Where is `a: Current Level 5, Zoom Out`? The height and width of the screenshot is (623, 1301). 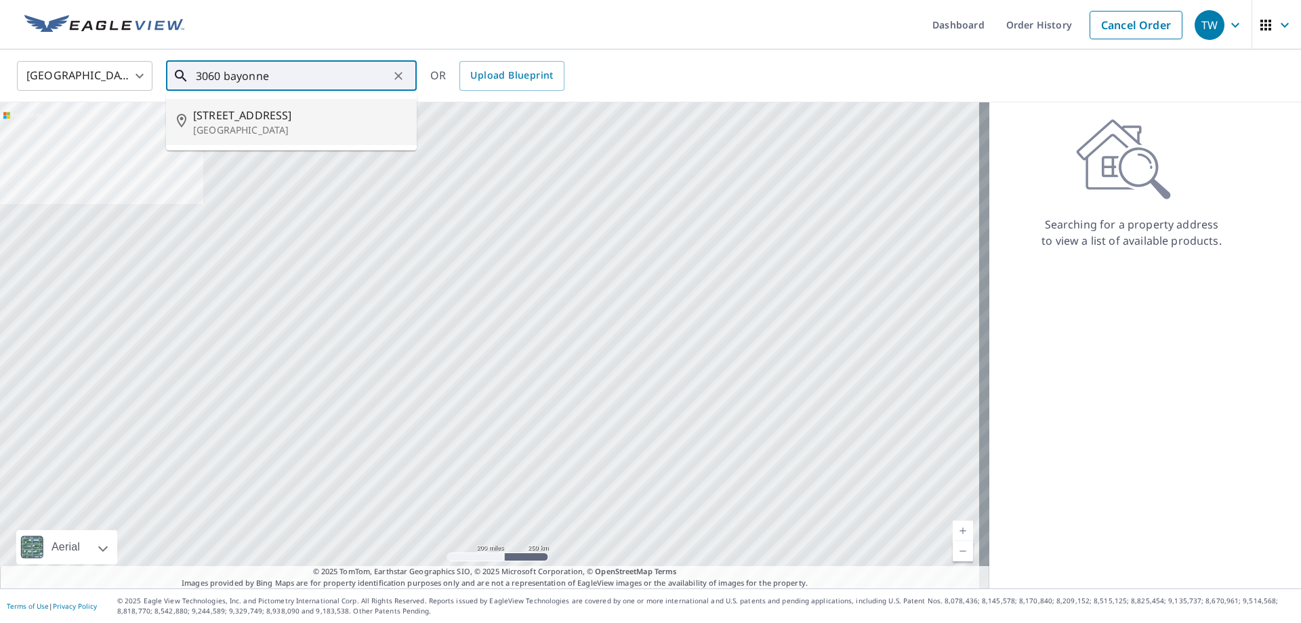 a: Current Level 5, Zoom Out is located at coordinates (963, 551).